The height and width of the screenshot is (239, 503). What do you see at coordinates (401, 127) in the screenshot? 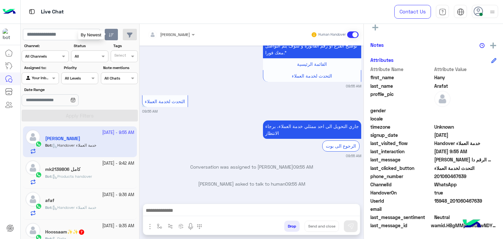
I see `span: timezone` at bounding box center [401, 127].